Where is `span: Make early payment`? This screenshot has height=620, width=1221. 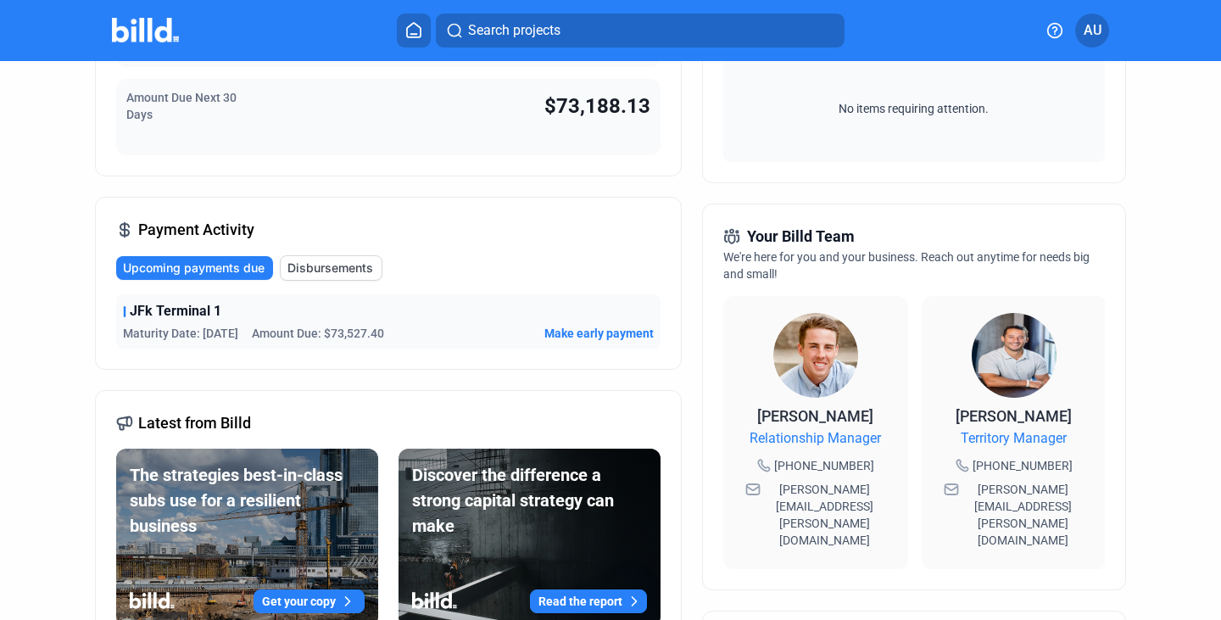
span: Make early payment is located at coordinates (599, 333).